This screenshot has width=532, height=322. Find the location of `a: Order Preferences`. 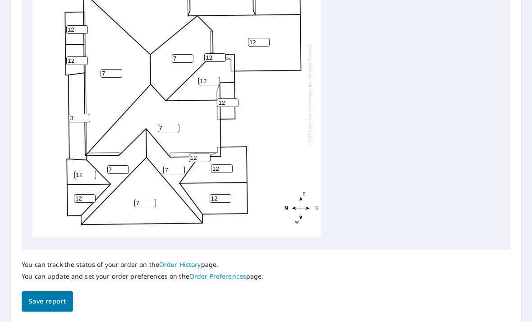

a: Order Preferences is located at coordinates (218, 276).